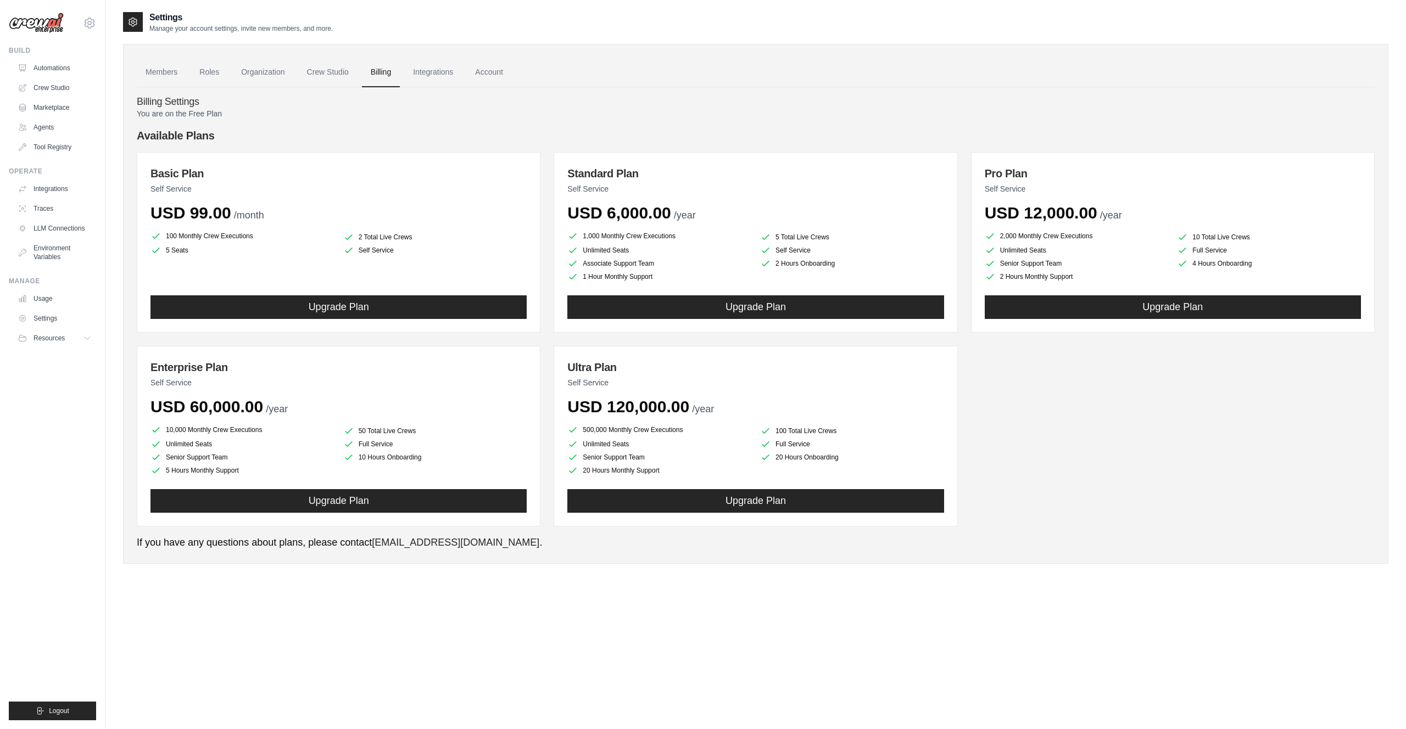  Describe the element at coordinates (755, 367) in the screenshot. I see `h3: Ultra Plan` at that location.